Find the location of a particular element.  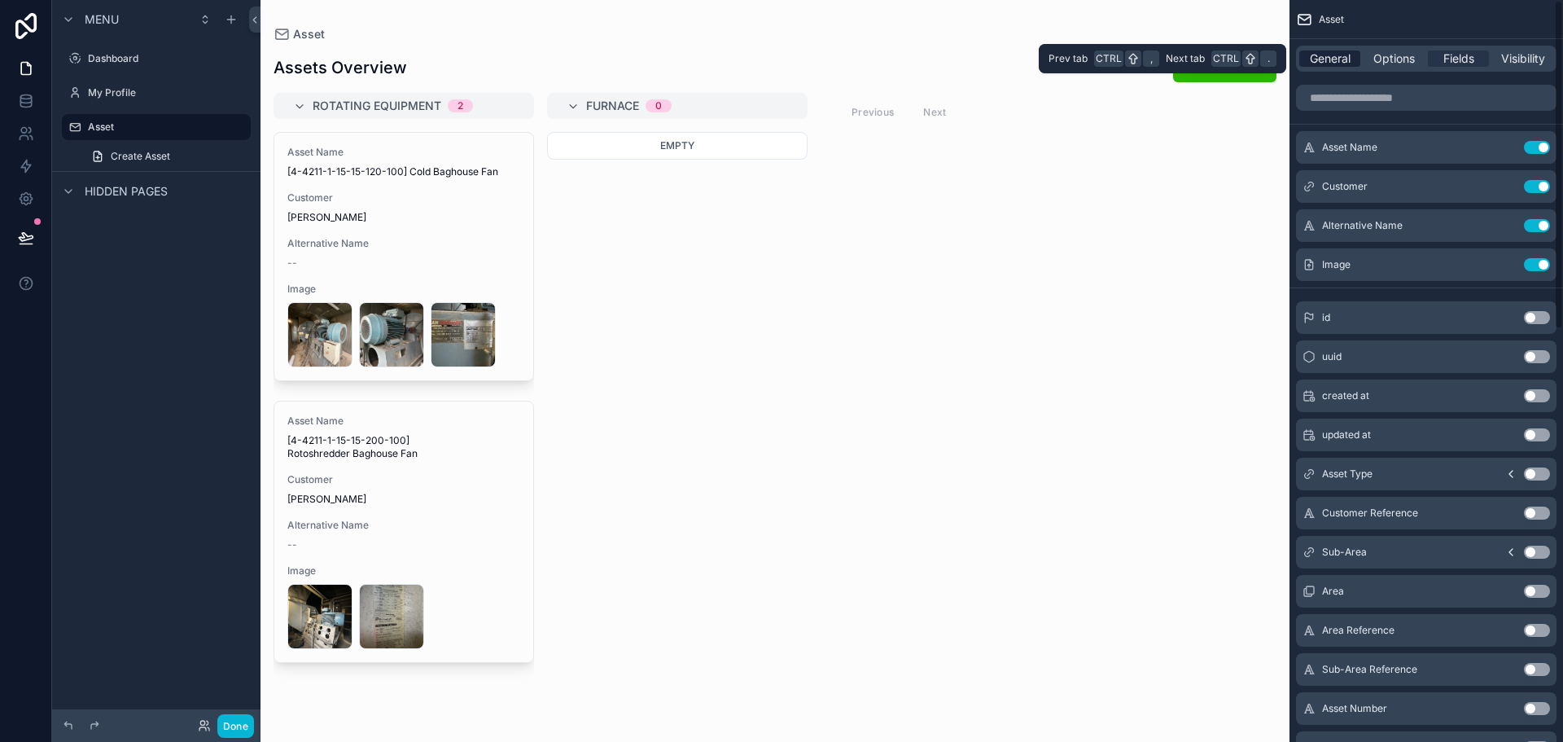

span: Sub-Area Reference is located at coordinates (1370, 669).